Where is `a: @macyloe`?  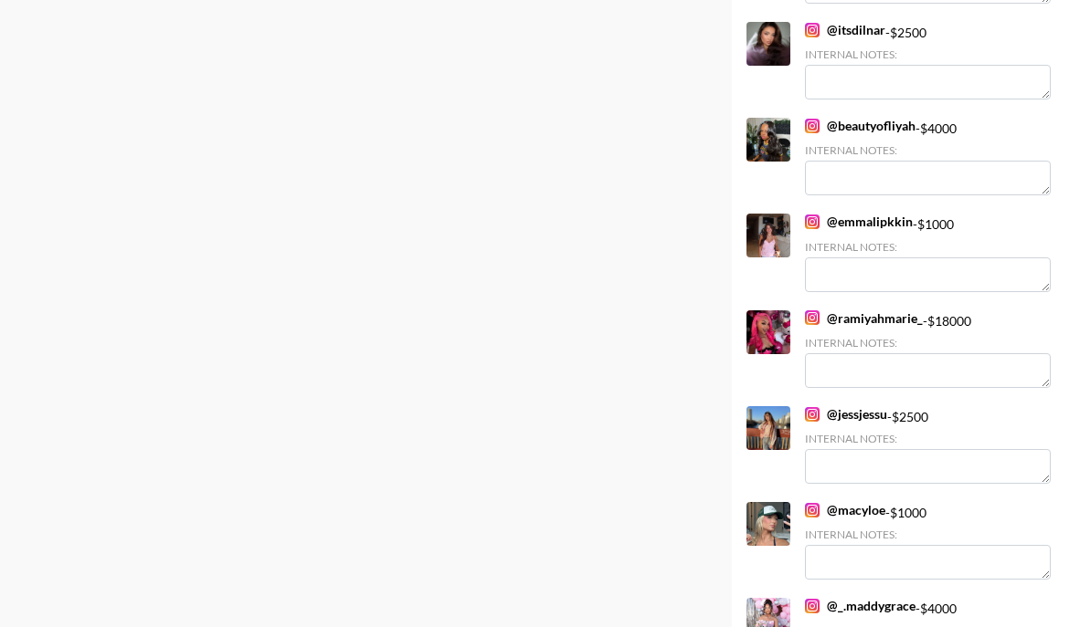 a: @macyloe is located at coordinates (845, 511).